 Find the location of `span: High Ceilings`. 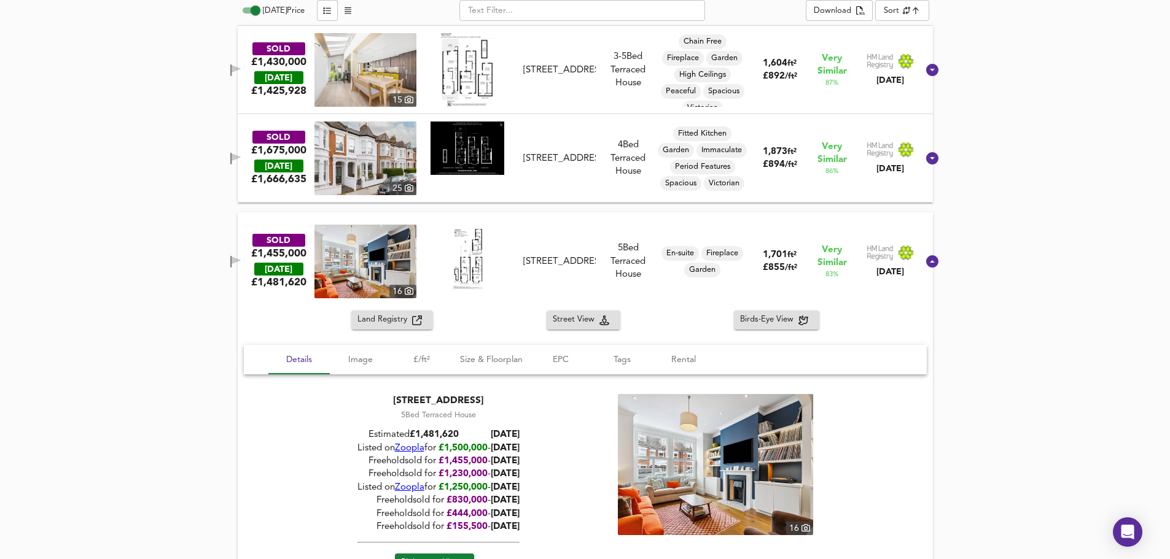

span: High Ceilings is located at coordinates (702, 75).